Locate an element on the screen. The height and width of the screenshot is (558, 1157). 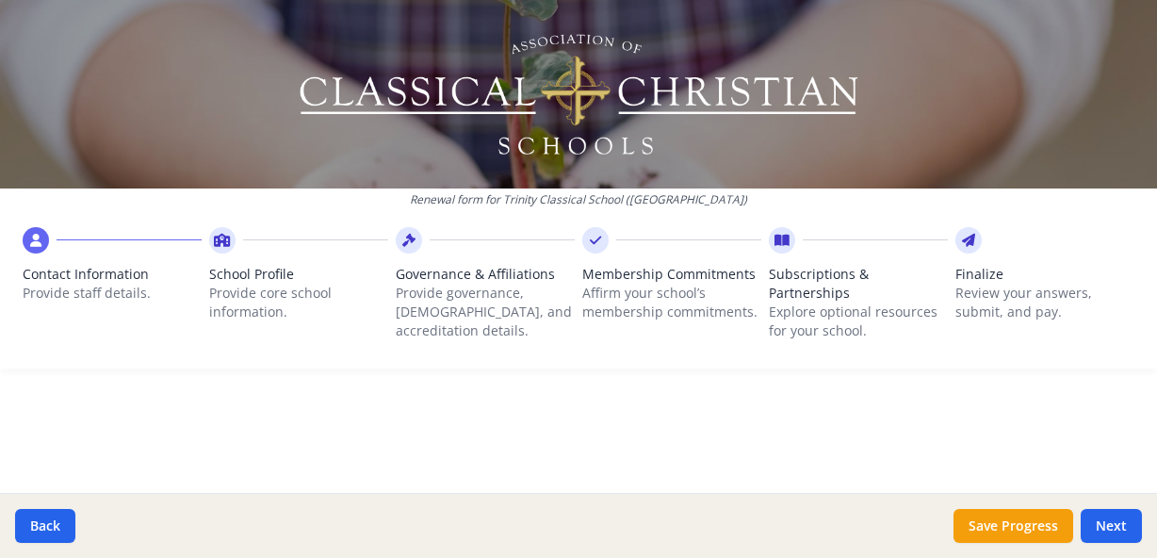
p: Provide core school information. is located at coordinates (299, 302).